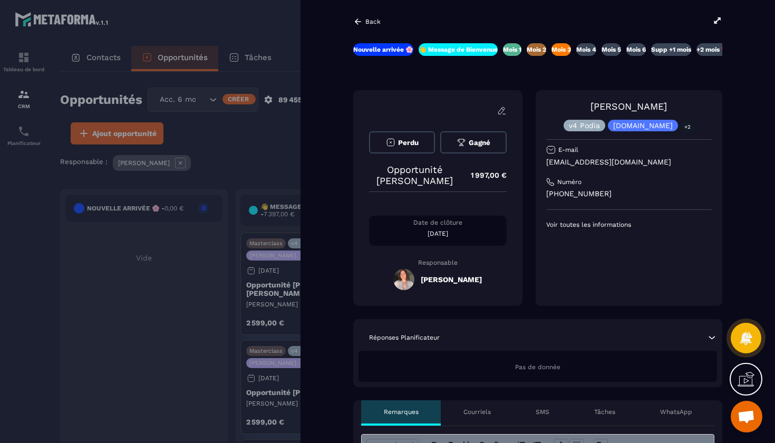 The image size is (775, 443). What do you see at coordinates (687, 127) in the screenshot?
I see `p: +2` at bounding box center [687, 127].